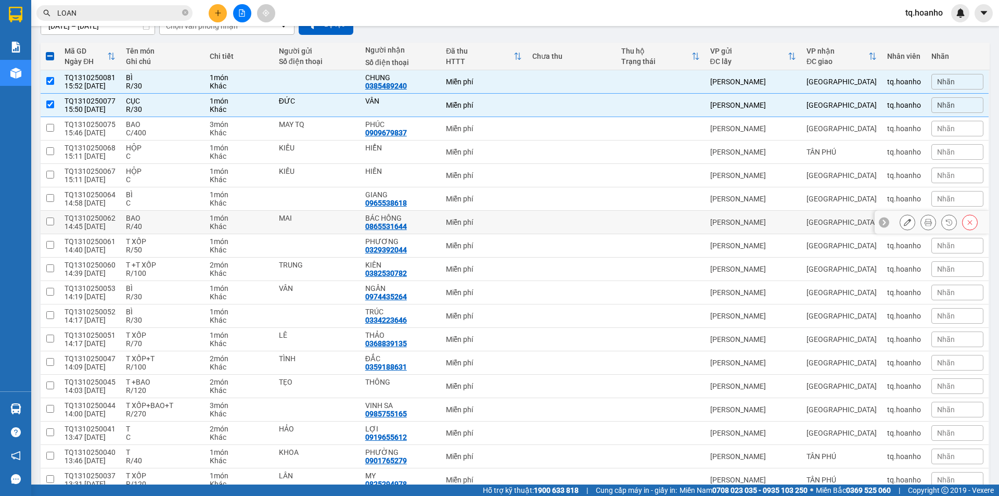  Describe the element at coordinates (16, 455) in the screenshot. I see `span: notification` at that location.